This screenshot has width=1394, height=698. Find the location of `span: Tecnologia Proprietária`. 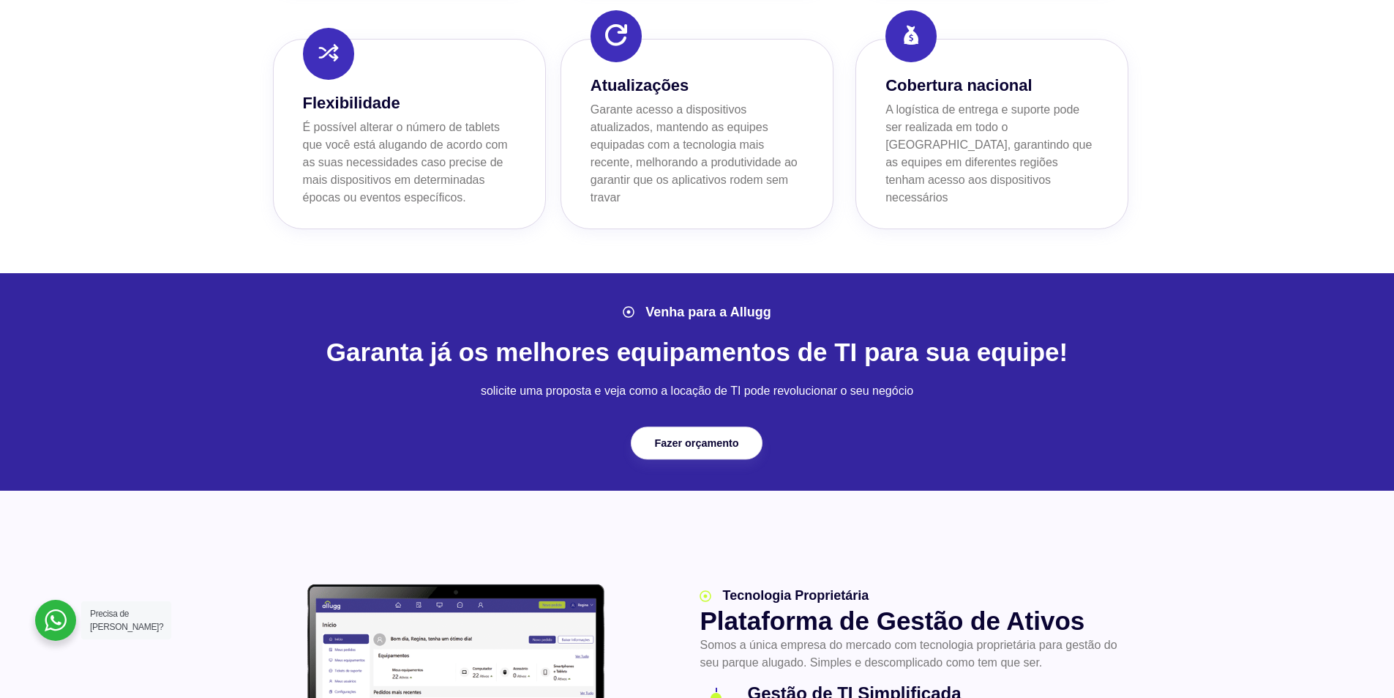

span: Tecnologia Proprietária is located at coordinates (793, 595).